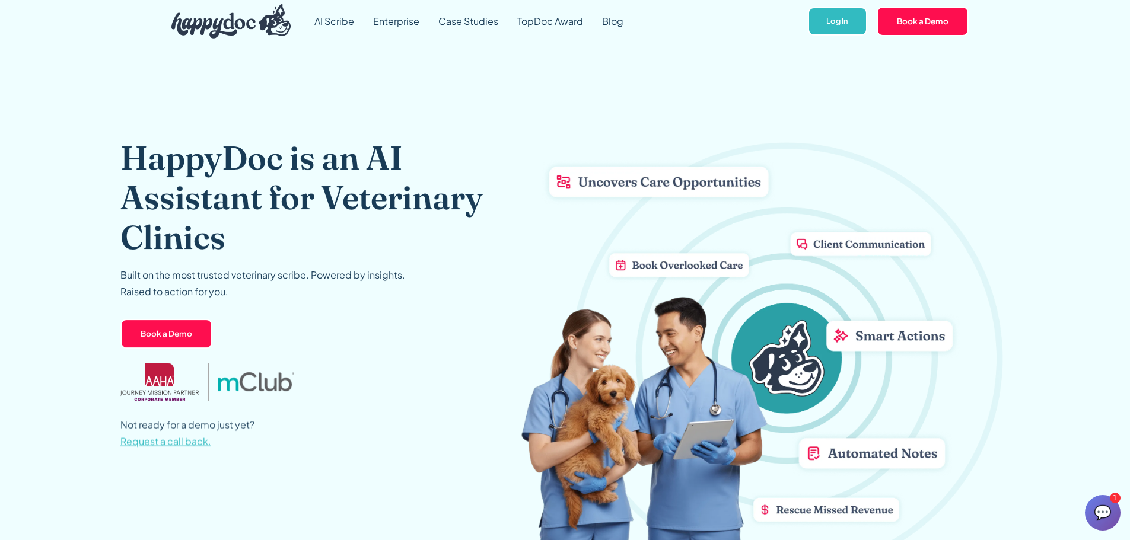 Image resolution: width=1130 pixels, height=540 pixels. I want to click on p: Built on the most trusted veterinary scribe. Powered by insights. Raised to action for you., so click(263, 283).